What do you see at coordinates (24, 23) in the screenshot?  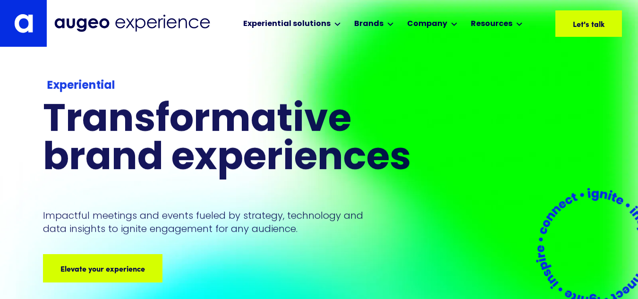 I see `img: Augeo's "a" monogram decorative logo in white.` at bounding box center [24, 23].